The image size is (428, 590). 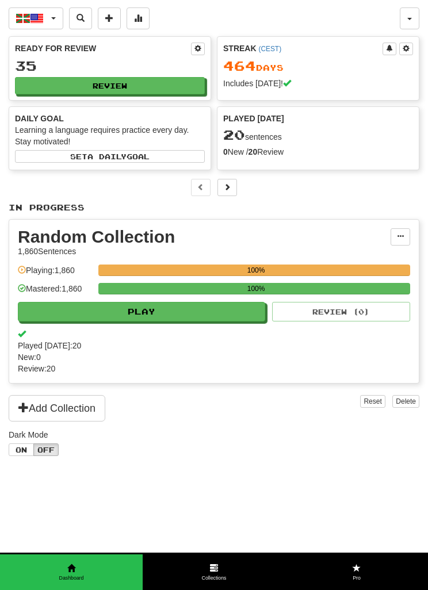 What do you see at coordinates (138, 18) in the screenshot?
I see `button: More stats` at bounding box center [138, 18].